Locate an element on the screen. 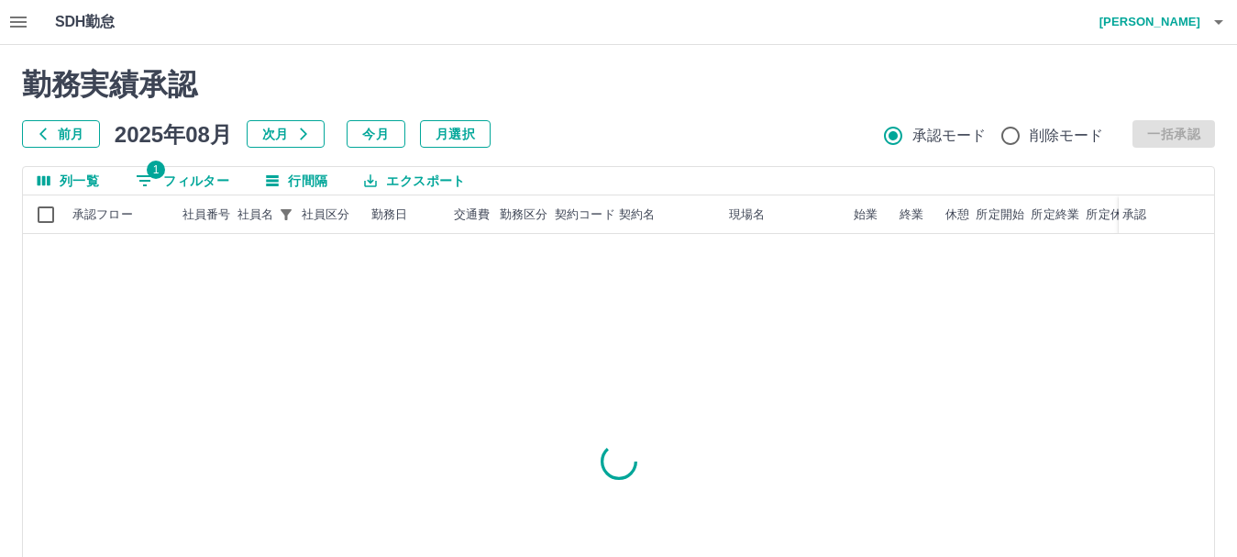 The width and height of the screenshot is (1237, 557). div: 所定休憩 is located at coordinates (1110, 215).